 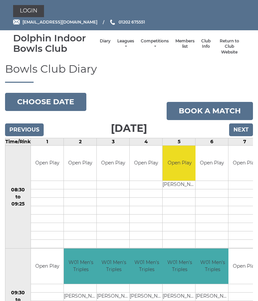 What do you see at coordinates (113, 22) in the screenshot?
I see `img: Phone us` at bounding box center [113, 22].